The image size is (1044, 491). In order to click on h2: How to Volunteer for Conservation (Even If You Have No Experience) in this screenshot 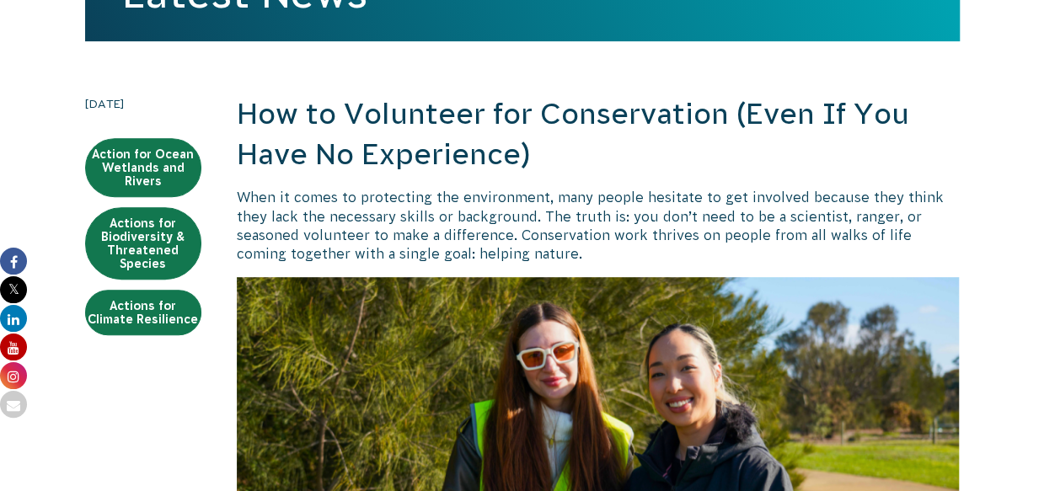, I will do `click(598, 134)`.